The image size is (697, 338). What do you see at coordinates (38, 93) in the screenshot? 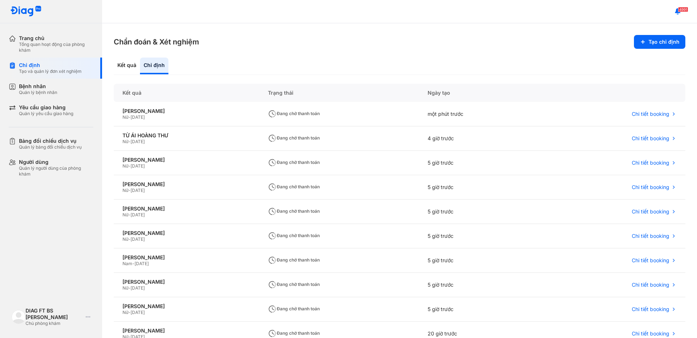
I see `div: Quản lý bệnh nhân` at bounding box center [38, 93].